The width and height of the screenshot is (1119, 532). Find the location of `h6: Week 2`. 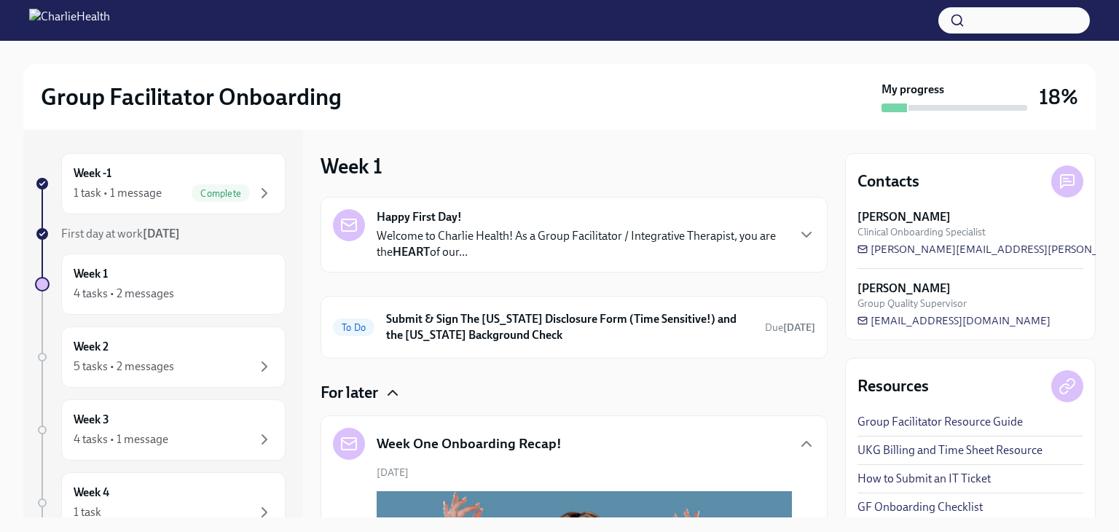

h6: Week 2 is located at coordinates (91, 347).